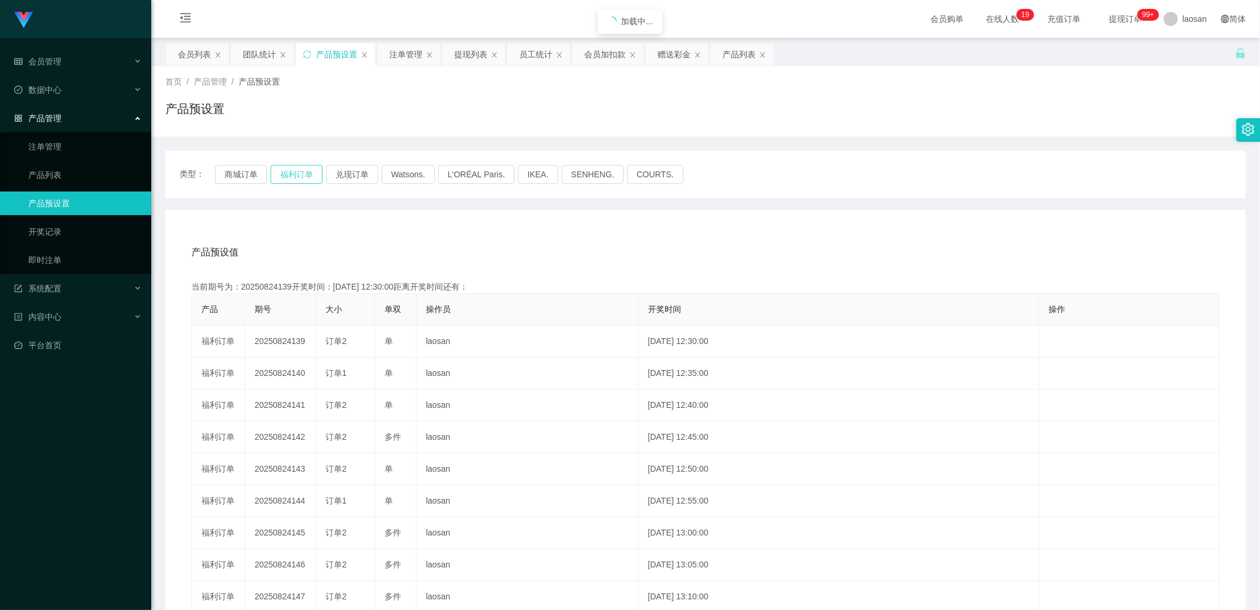  What do you see at coordinates (18, 317) in the screenshot?
I see `i: 图标: profile` at bounding box center [18, 317].